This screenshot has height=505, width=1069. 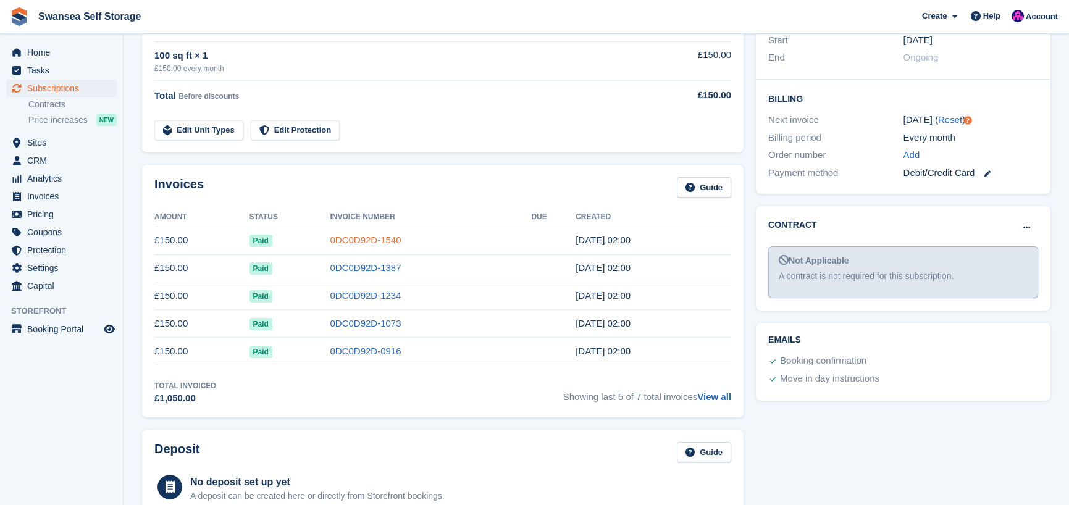 What do you see at coordinates (920, 57) in the screenshot?
I see `span: Ongoing` at bounding box center [920, 57].